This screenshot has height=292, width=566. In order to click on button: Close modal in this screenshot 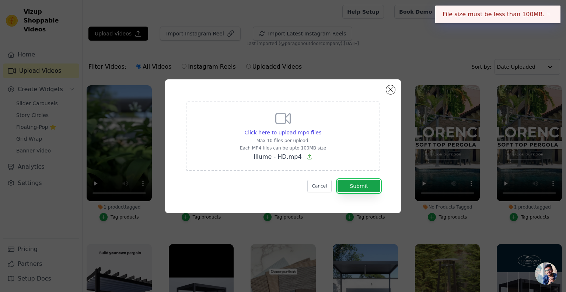, I will do `click(391, 90)`.